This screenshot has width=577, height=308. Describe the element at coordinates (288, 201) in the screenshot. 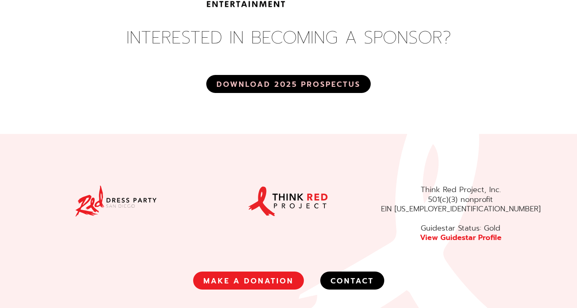

I see `img: Think Red Project` at that location.